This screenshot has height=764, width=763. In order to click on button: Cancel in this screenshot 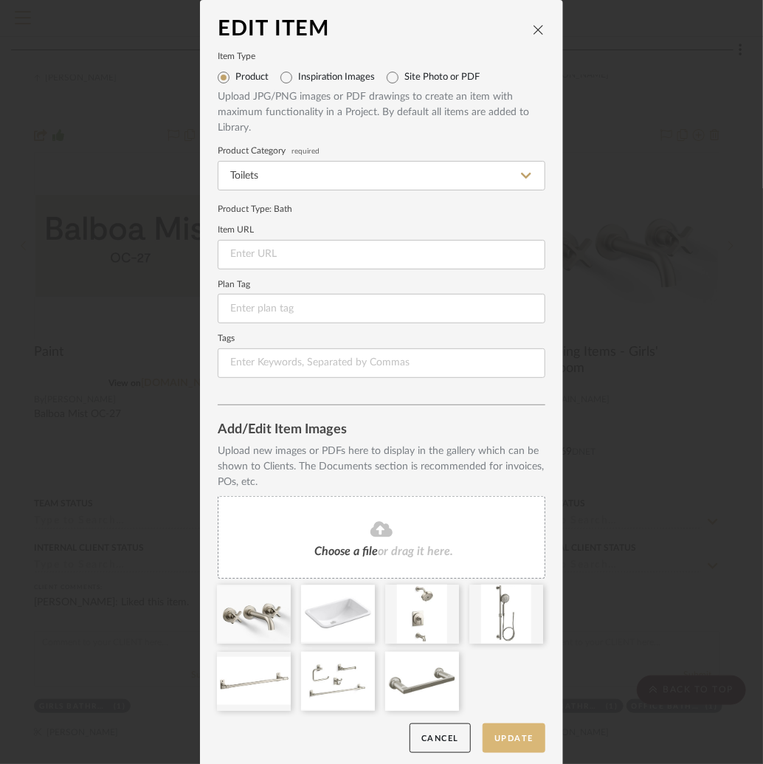, I will do `click(440, 738)`.